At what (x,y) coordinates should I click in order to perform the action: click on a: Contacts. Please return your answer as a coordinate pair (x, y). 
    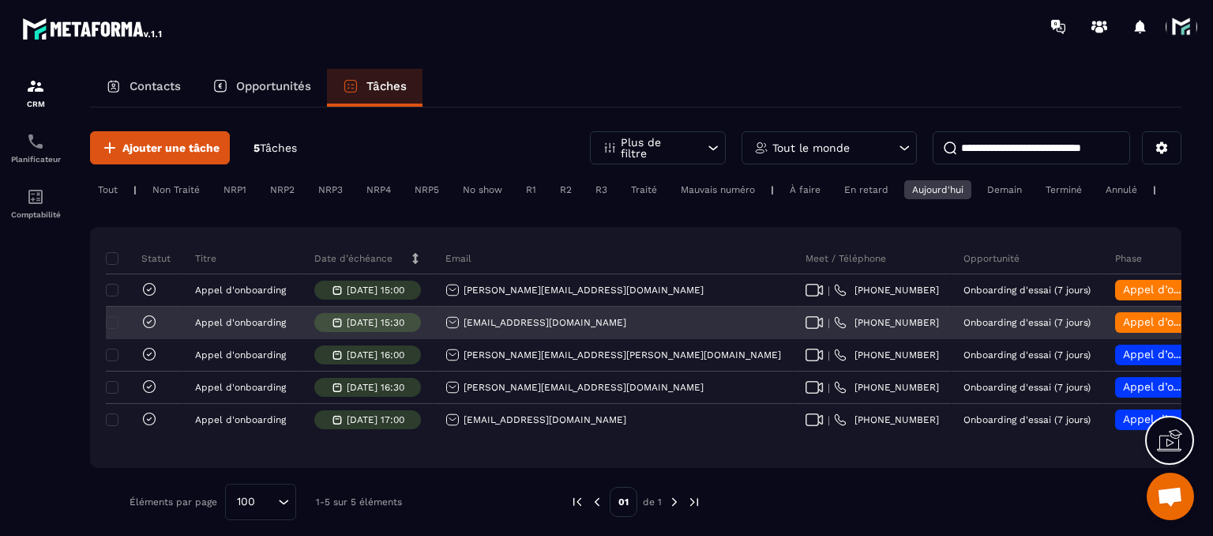
    Looking at the image, I should click on (143, 88).